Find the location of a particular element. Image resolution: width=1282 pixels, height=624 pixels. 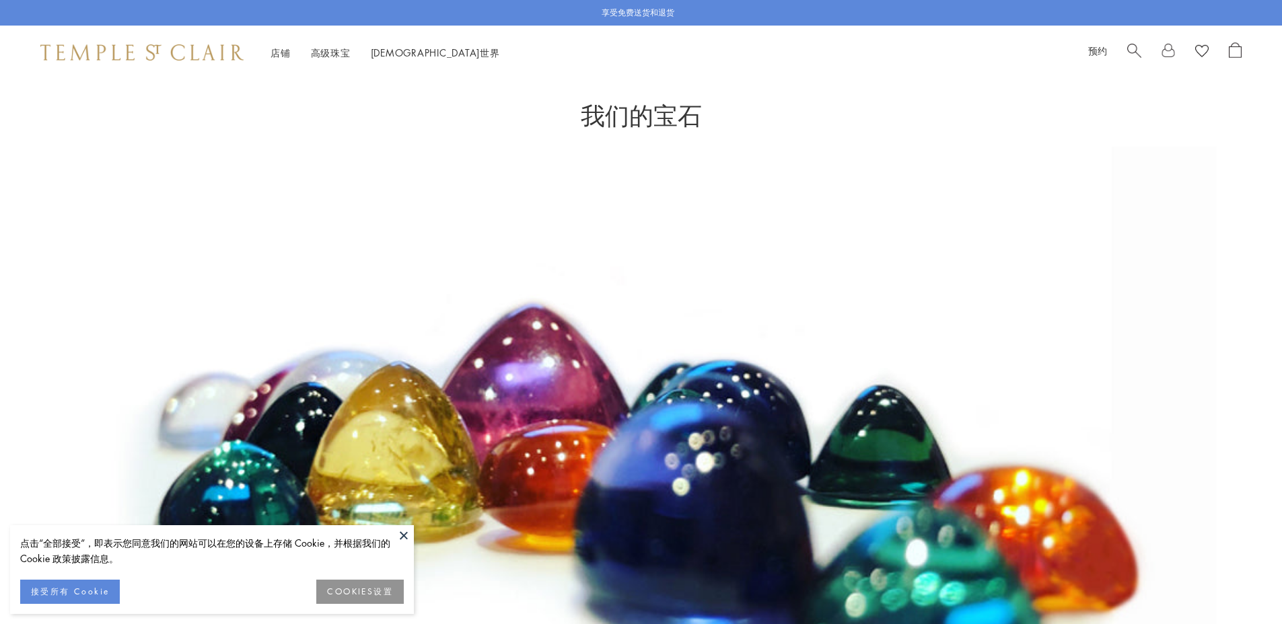

font: 我们的宝石 is located at coordinates (641, 118).